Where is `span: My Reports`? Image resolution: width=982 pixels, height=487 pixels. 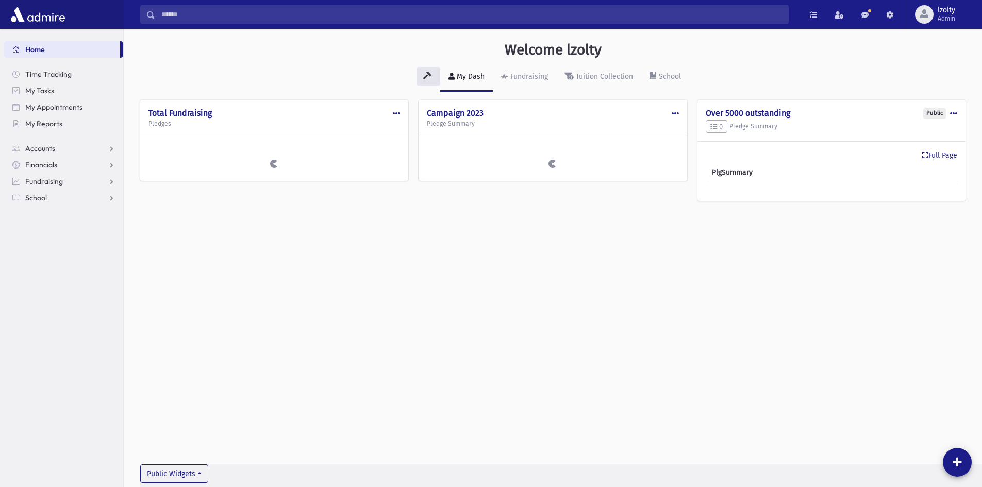 span: My Reports is located at coordinates (44, 124).